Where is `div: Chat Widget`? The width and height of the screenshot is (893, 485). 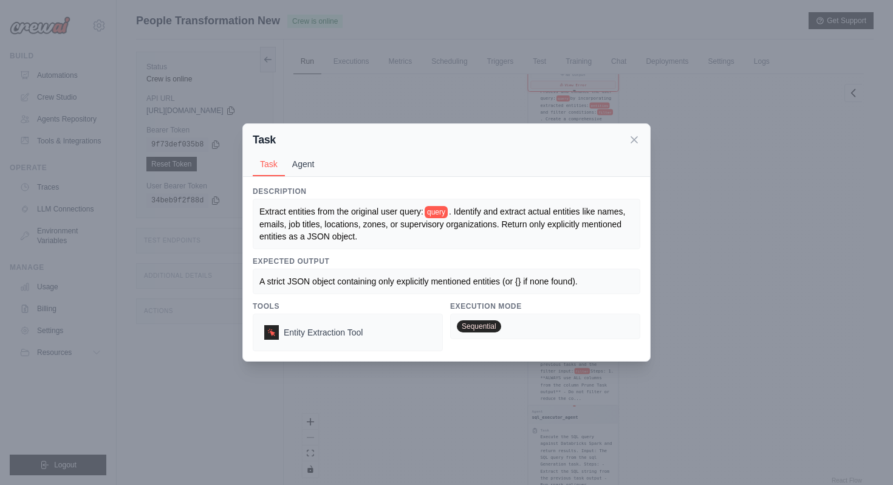
div: Chat Widget is located at coordinates (863, 456).